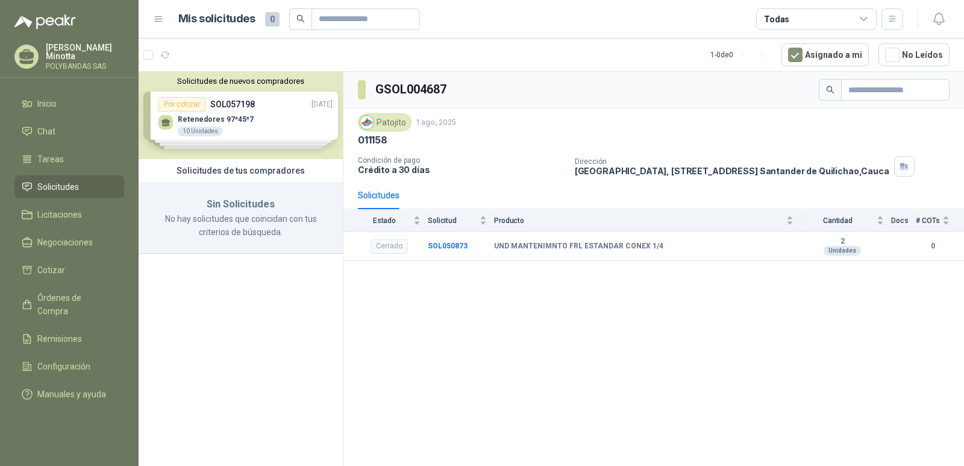 This screenshot has height=466, width=964. I want to click on span: Solicitudes, so click(58, 187).